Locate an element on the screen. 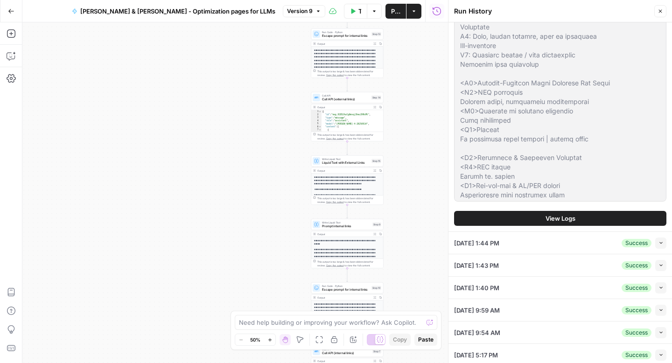 The width and height of the screenshot is (672, 363). button: View Logs is located at coordinates (560, 218).